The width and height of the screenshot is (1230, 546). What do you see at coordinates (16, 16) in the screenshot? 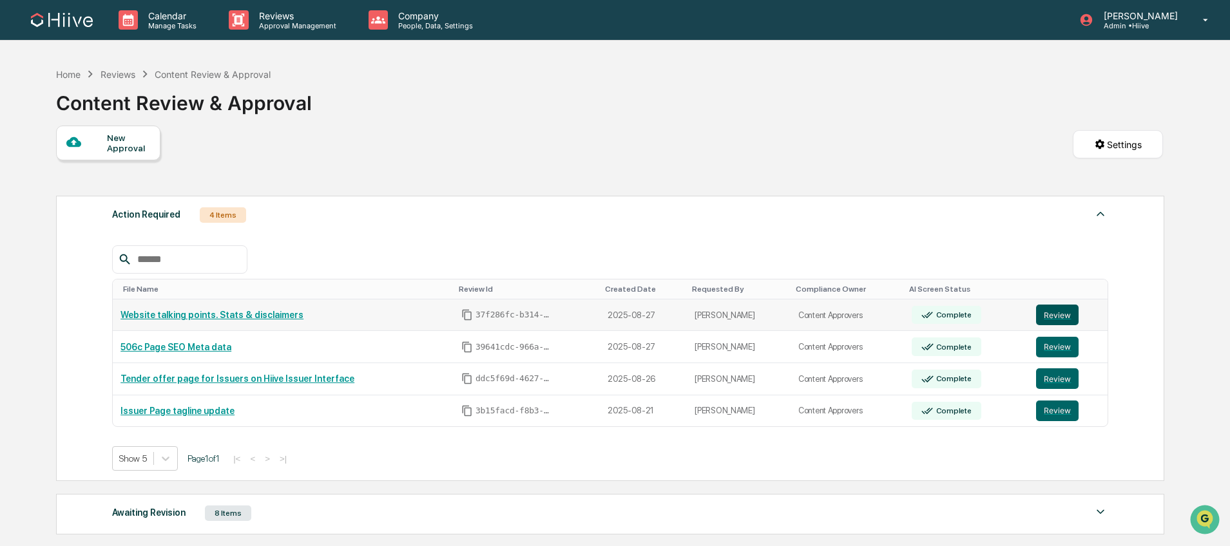
I see `img: f2157a4c-a0d3-4daa-907e-bb6f0de503a5-1751232295721` at bounding box center [16, 16].